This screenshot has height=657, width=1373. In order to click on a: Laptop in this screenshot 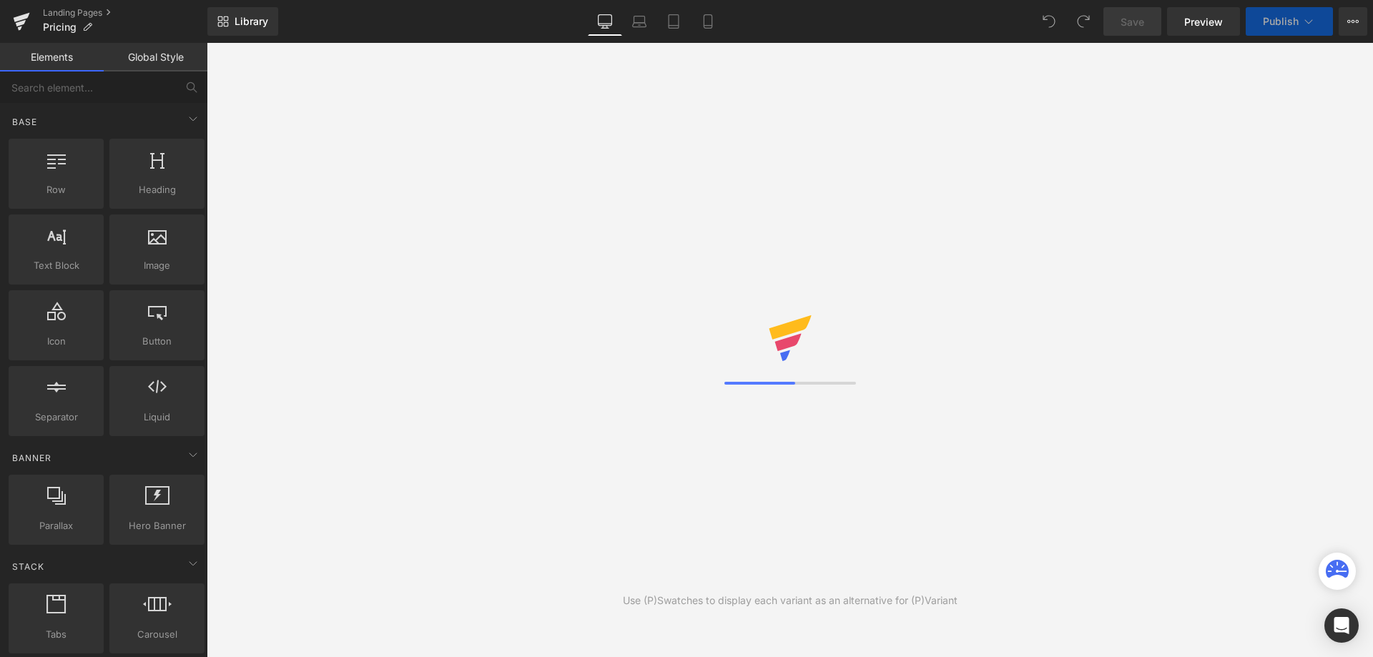, I will do `click(639, 21)`.